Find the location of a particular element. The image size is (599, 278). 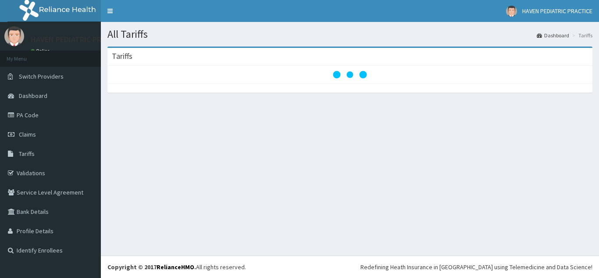

h3: Tariffs is located at coordinates (122, 56).